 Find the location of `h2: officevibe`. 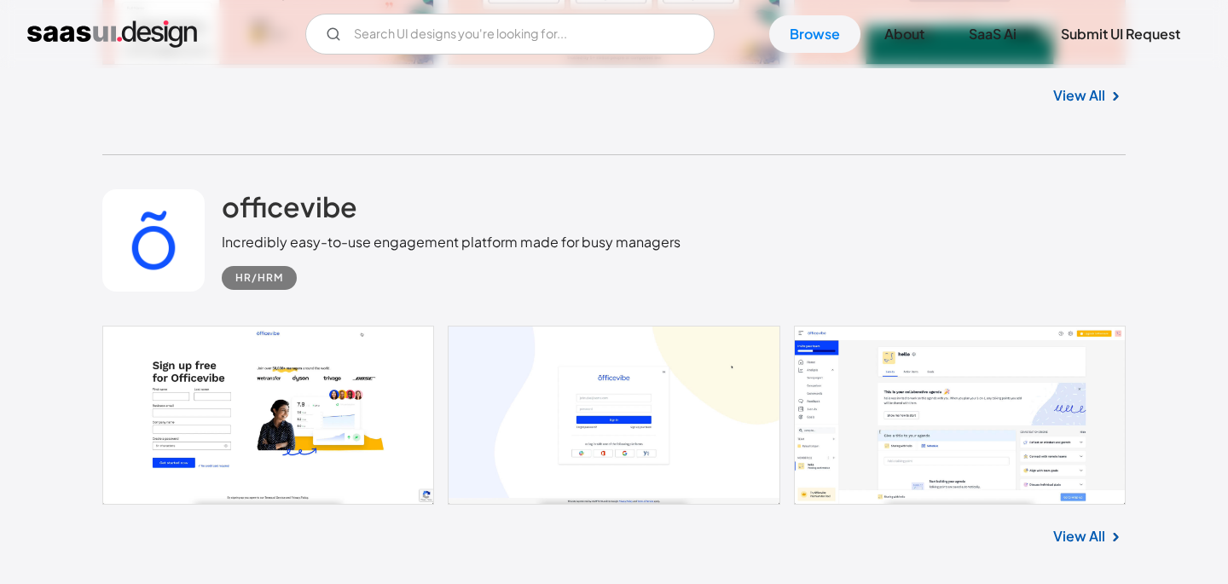

h2: officevibe is located at coordinates (289, 206).